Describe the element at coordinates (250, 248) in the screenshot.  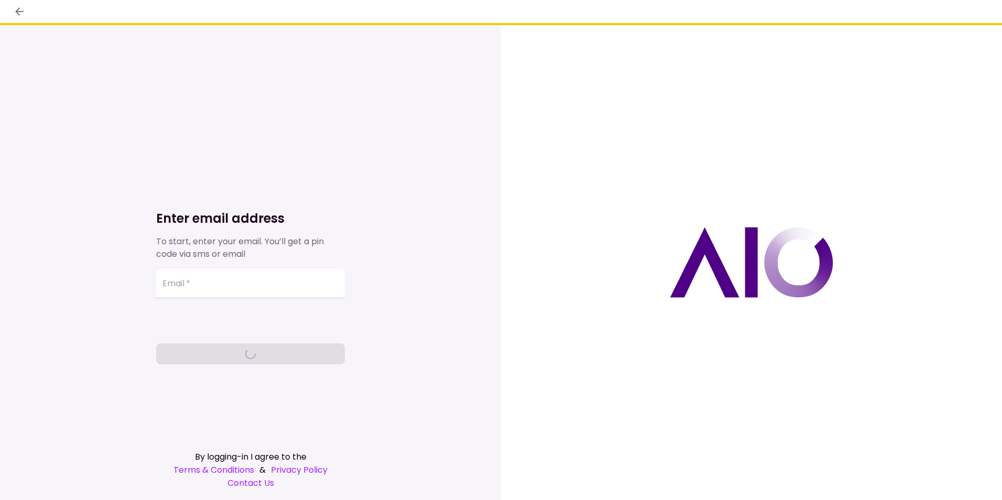
I see `div: To start, enter your email. You’ll get a pin code via sms or email` at that location.